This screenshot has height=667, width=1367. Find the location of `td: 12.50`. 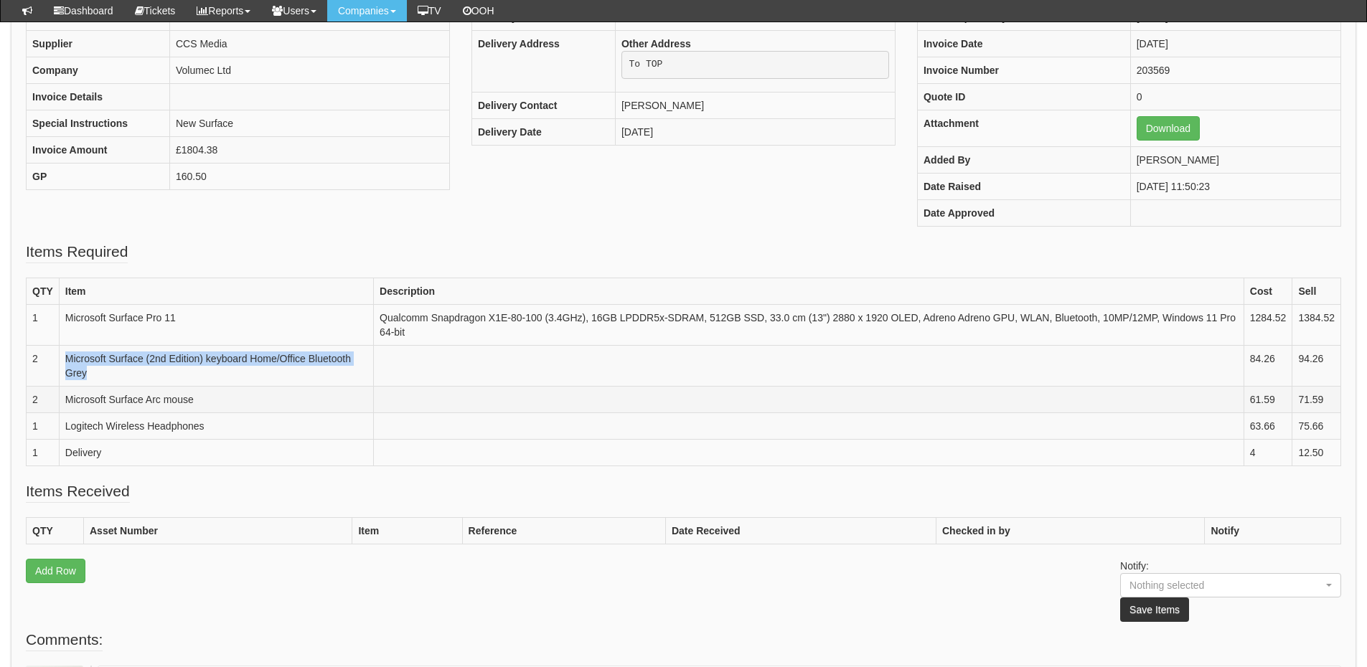

td: 12.50 is located at coordinates (1317, 452).